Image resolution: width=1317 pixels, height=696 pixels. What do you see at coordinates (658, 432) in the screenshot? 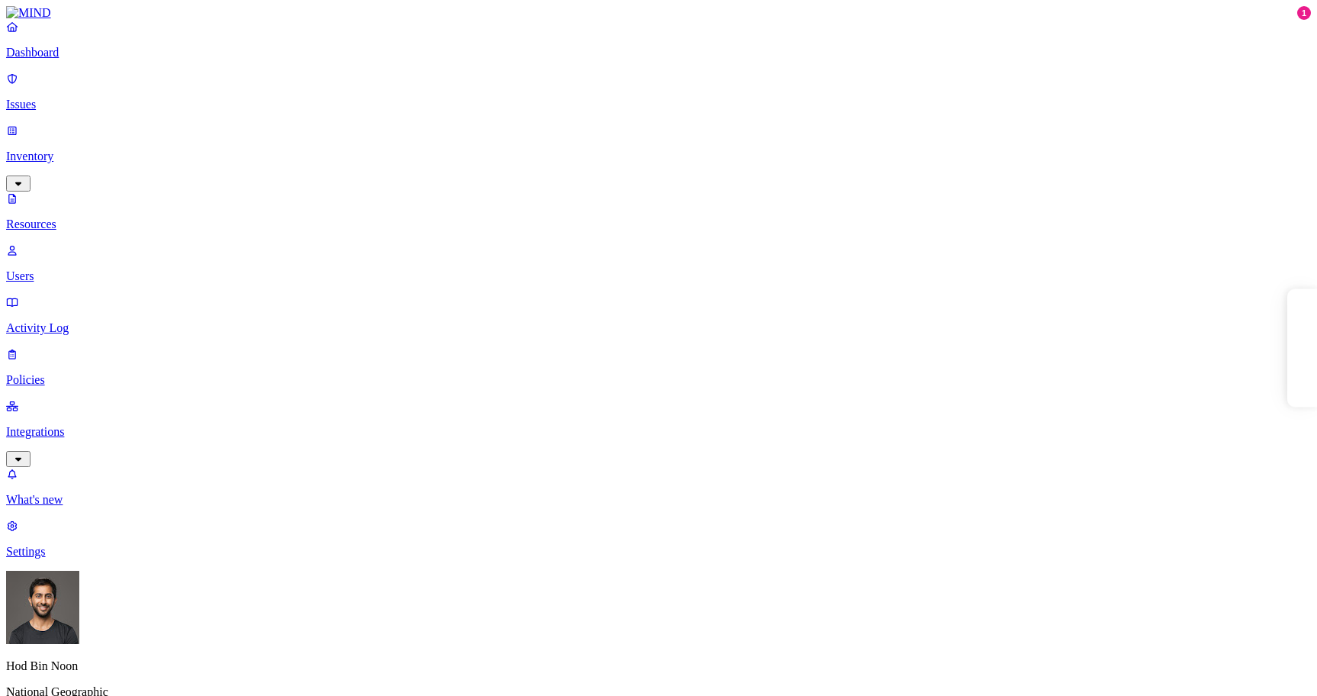
I see `p: Integrations` at bounding box center [658, 432].